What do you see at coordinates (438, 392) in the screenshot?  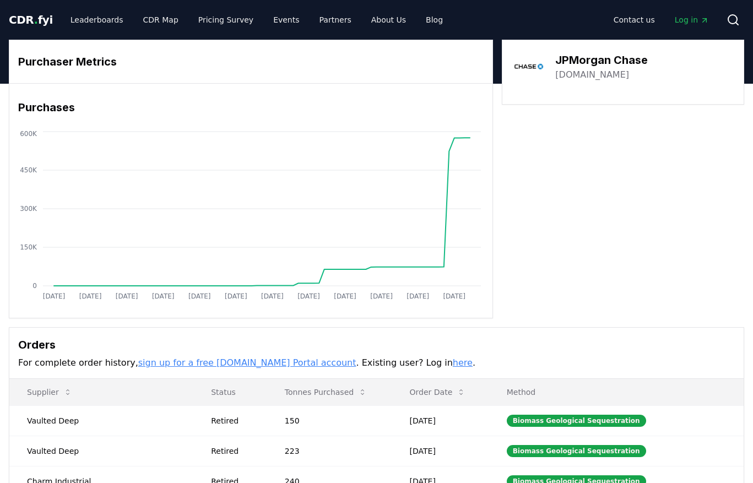 I see `button: Order Date` at bounding box center [438, 392].